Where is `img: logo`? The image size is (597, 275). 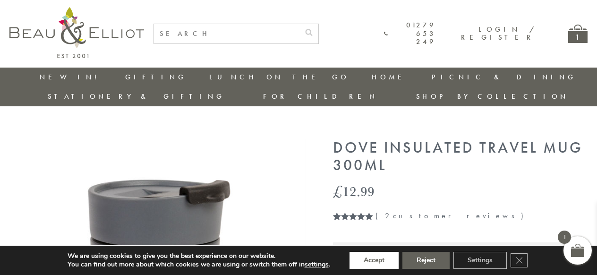 img: logo is located at coordinates (77, 33).